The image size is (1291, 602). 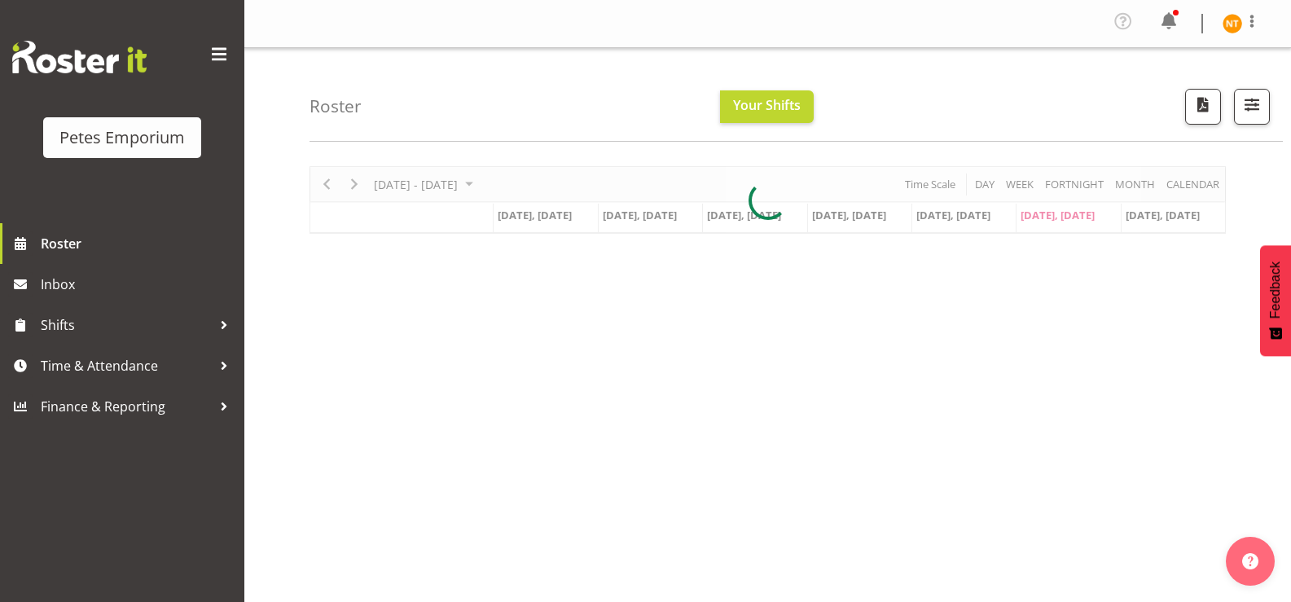 I want to click on button: Filter Shifts, so click(x=1251, y=107).